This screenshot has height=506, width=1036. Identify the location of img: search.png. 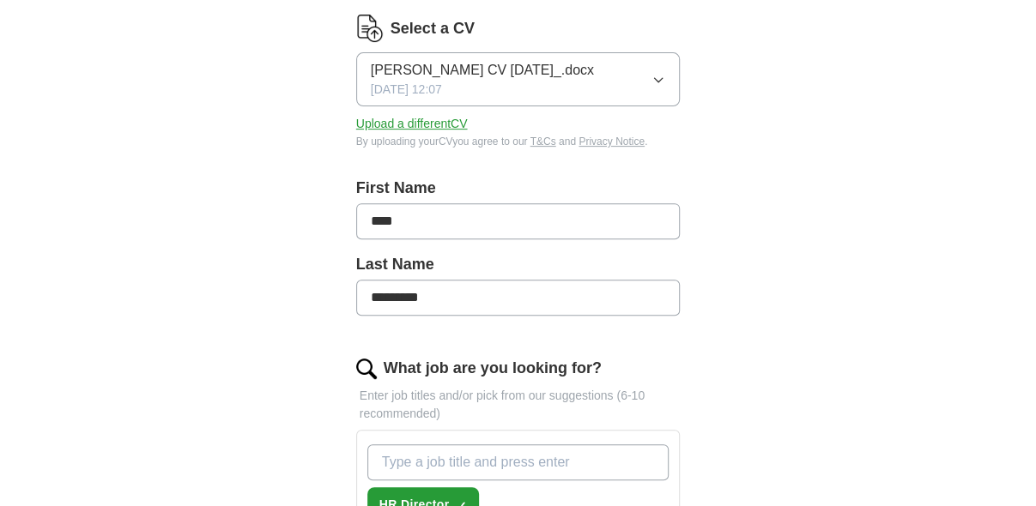
(367, 369).